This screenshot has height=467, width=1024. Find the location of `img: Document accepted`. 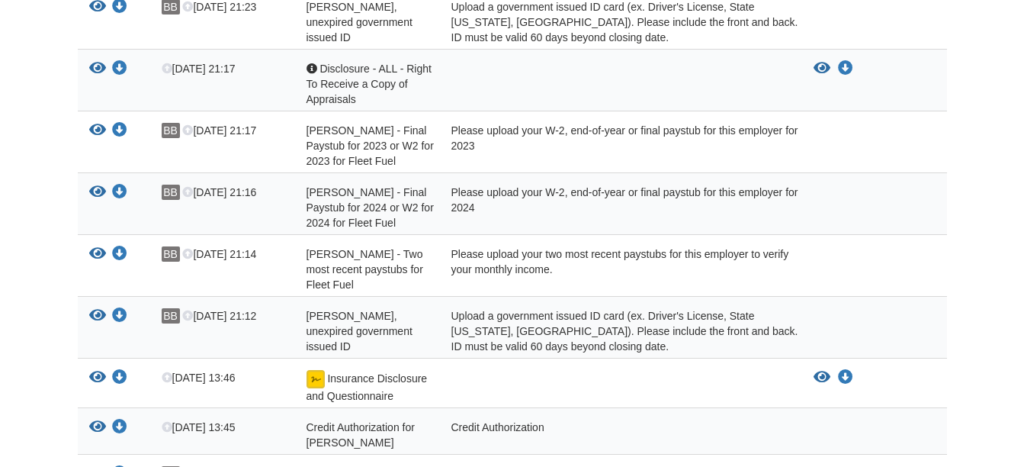

img: Document accepted is located at coordinates (316, 379).